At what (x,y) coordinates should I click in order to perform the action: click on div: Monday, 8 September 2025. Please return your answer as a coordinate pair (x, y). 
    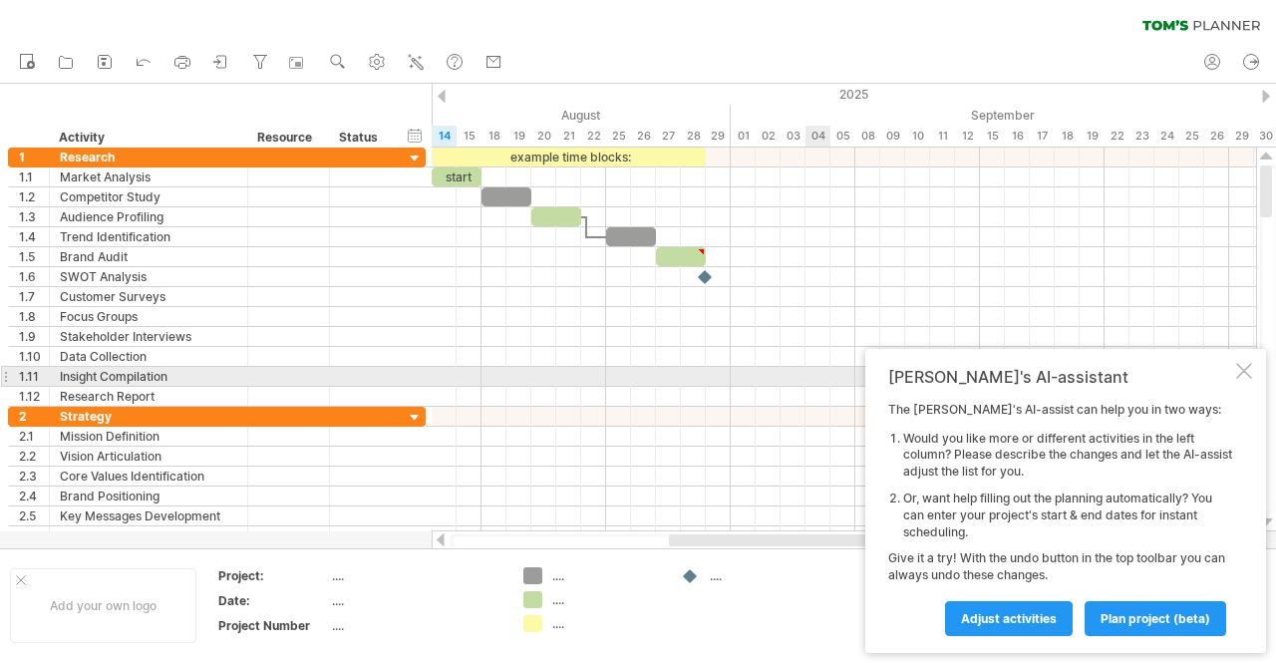
    Looking at the image, I should click on (868, 136).